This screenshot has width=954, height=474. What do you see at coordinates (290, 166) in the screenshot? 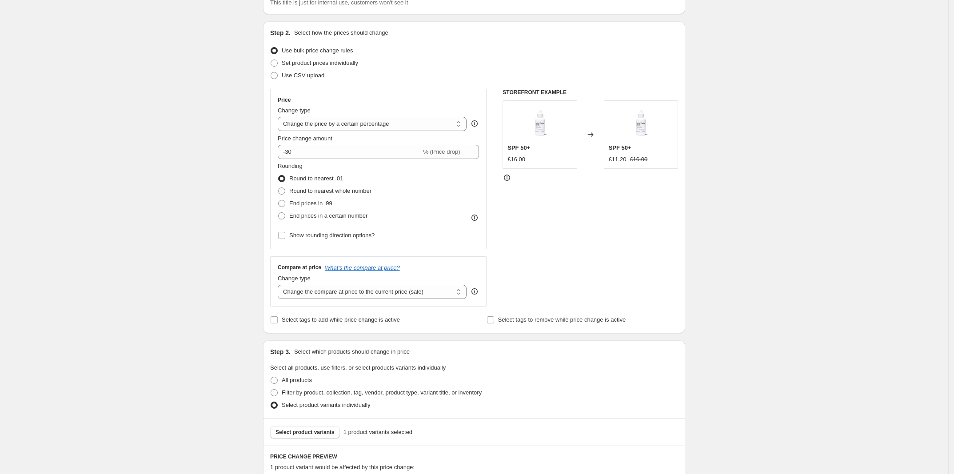
I see `span: Rounding` at bounding box center [290, 166].